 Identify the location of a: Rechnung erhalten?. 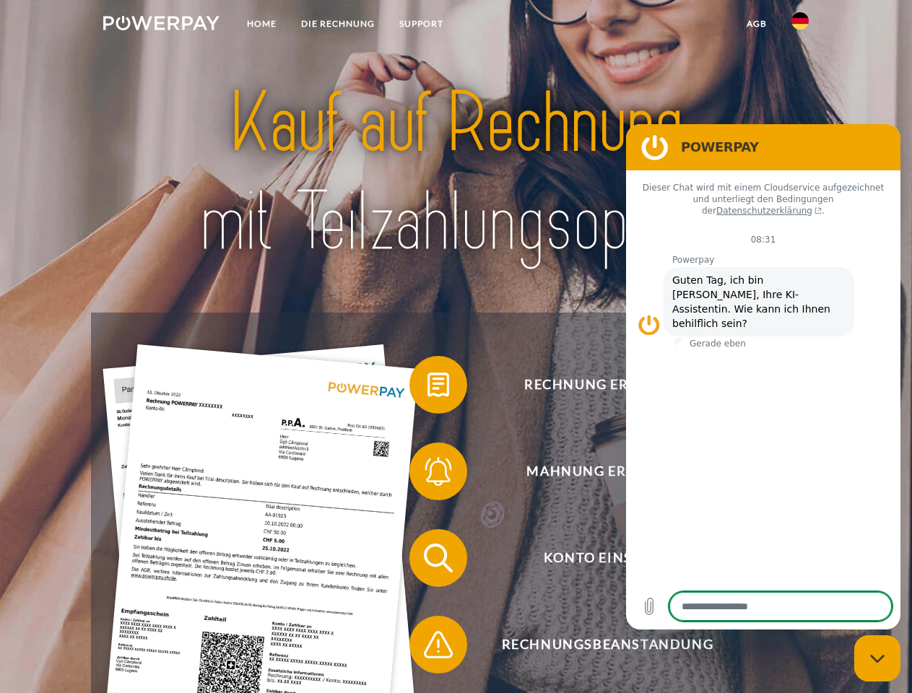
(597, 385).